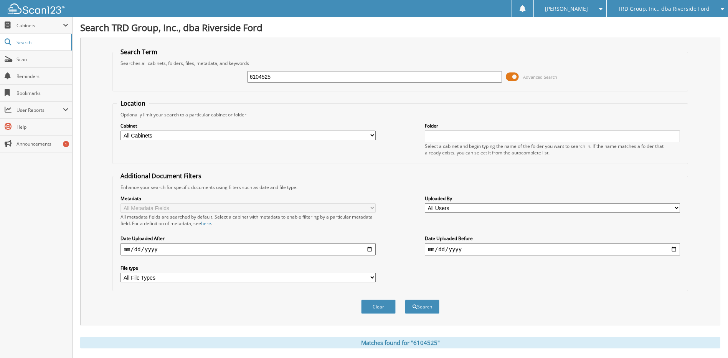 The width and height of the screenshot is (728, 358). What do you see at coordinates (422, 306) in the screenshot?
I see `button: Search` at bounding box center [422, 306].